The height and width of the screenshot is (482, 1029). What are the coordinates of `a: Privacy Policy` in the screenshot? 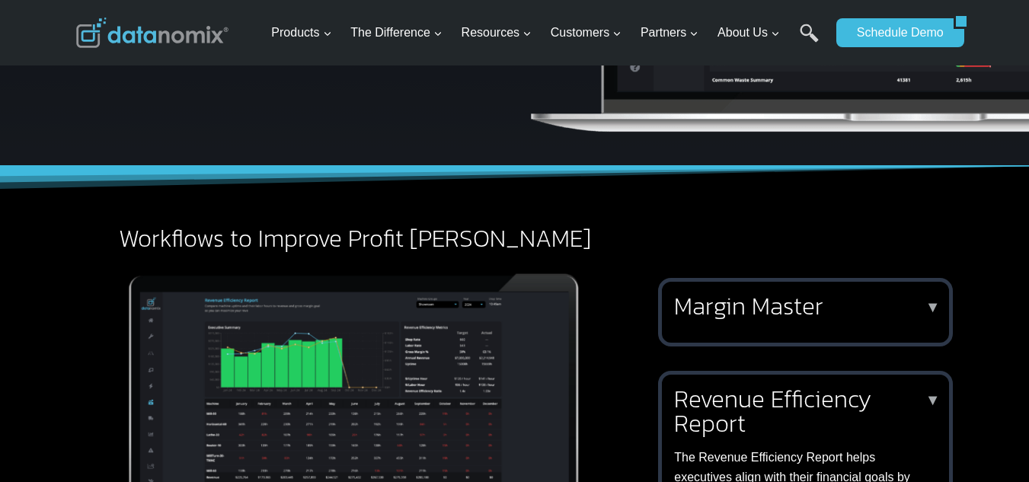 It's located at (232, 345).